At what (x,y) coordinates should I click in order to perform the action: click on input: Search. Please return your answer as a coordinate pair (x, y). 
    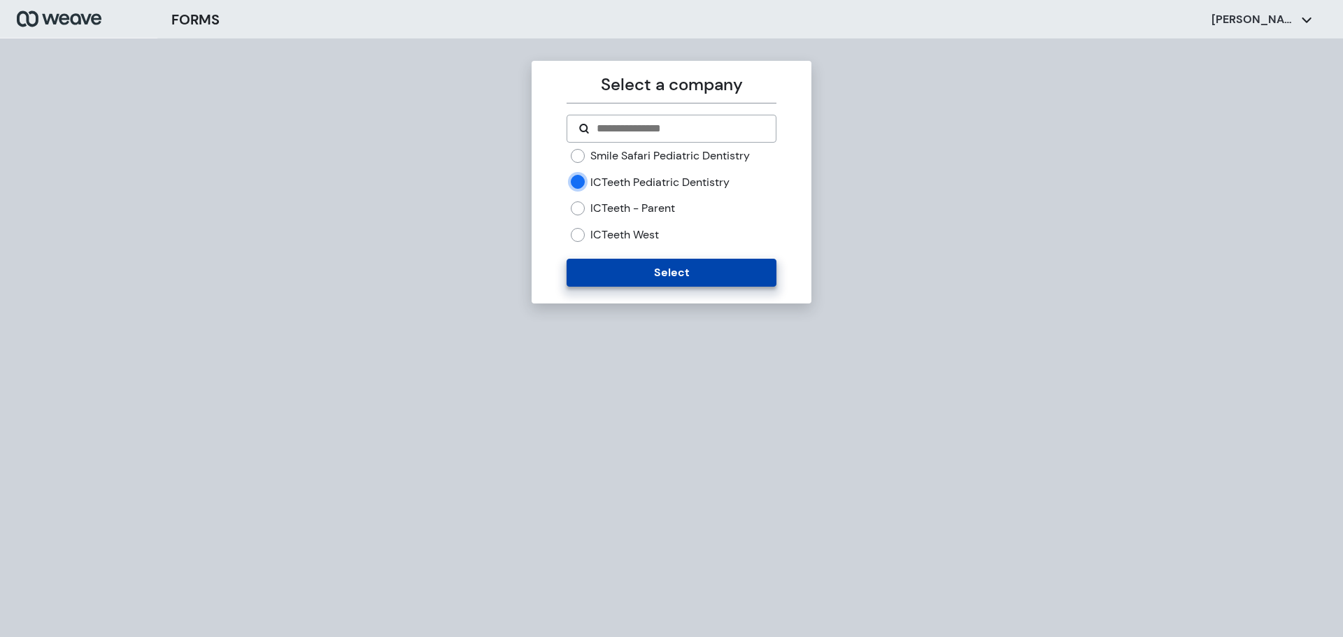
    Looking at the image, I should click on (679, 129).